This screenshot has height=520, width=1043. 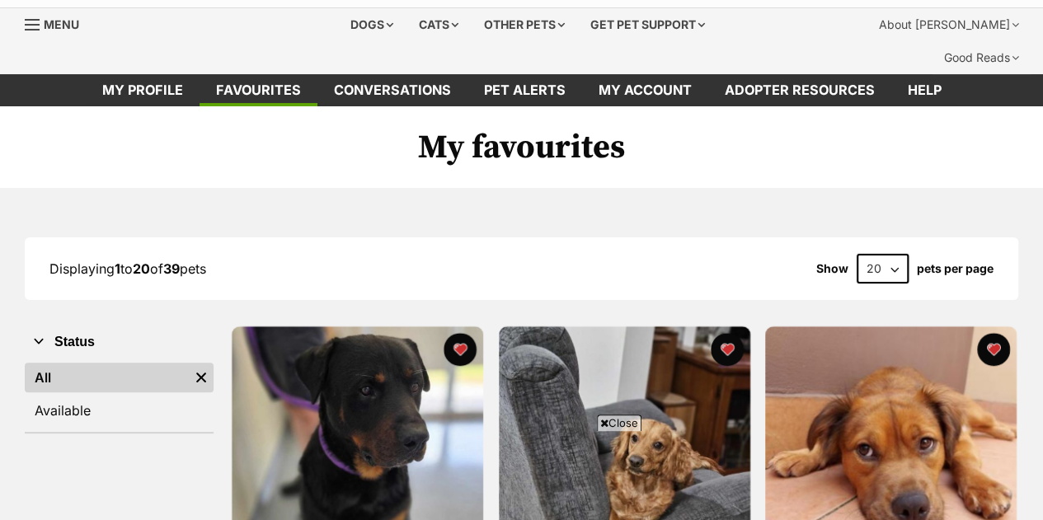 What do you see at coordinates (117, 269) in the screenshot?
I see `strong: 1` at bounding box center [117, 269].